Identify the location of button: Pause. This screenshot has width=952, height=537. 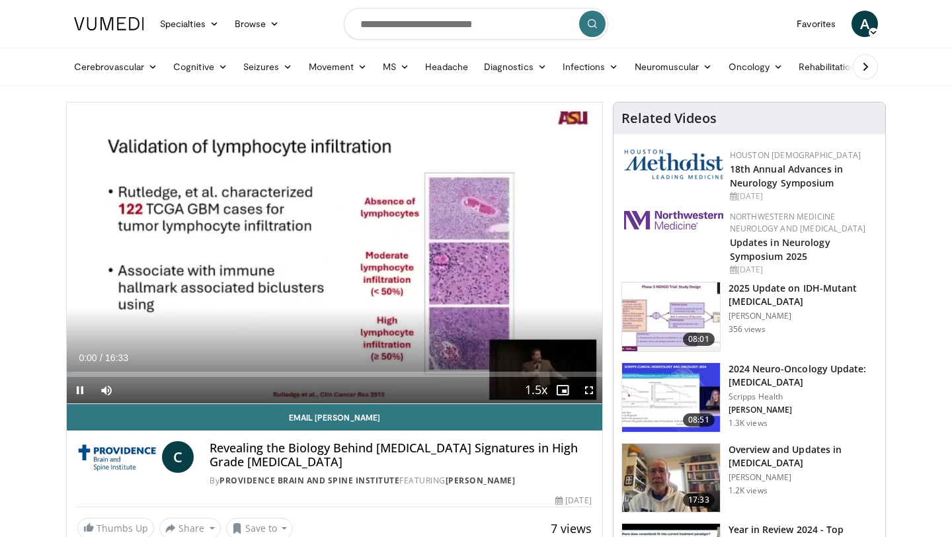
(80, 390).